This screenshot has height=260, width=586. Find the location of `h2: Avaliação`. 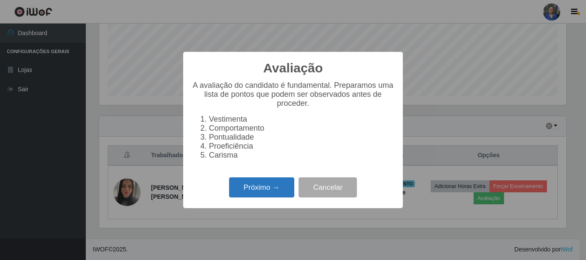

h2: Avaliação is located at coordinates (293, 68).